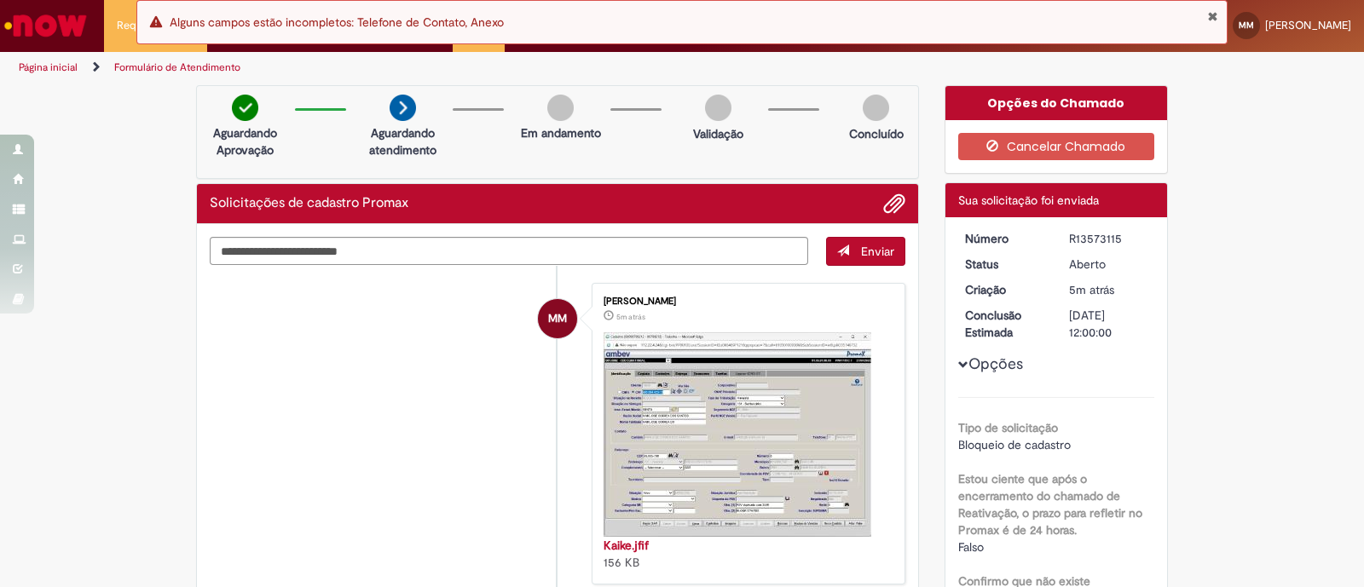  Describe the element at coordinates (876, 134) in the screenshot. I see `p: Concluído` at that location.